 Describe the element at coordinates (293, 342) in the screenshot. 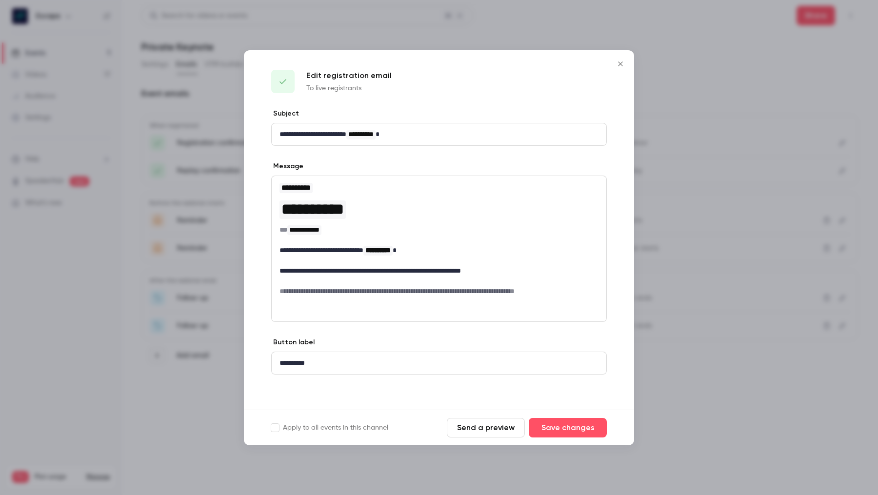

I see `label: Button label` at that location.